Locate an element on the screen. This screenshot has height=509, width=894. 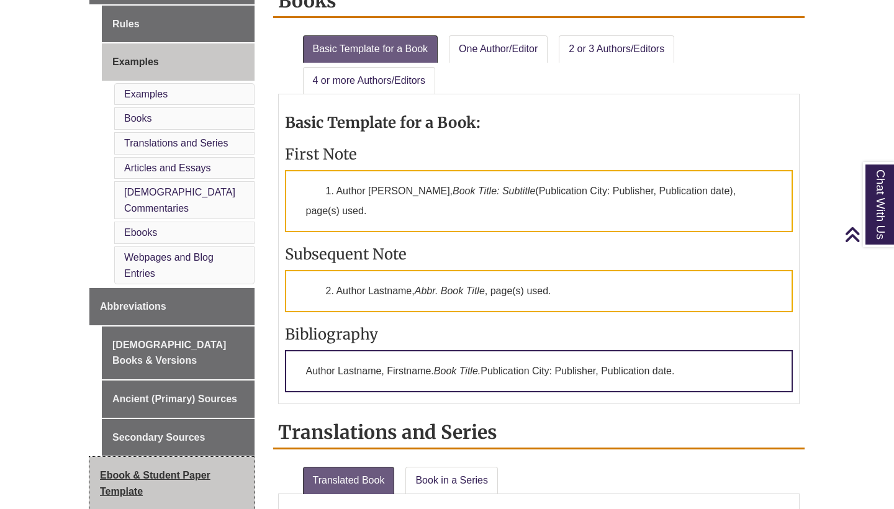
span: Abbreviations is located at coordinates (133, 306).